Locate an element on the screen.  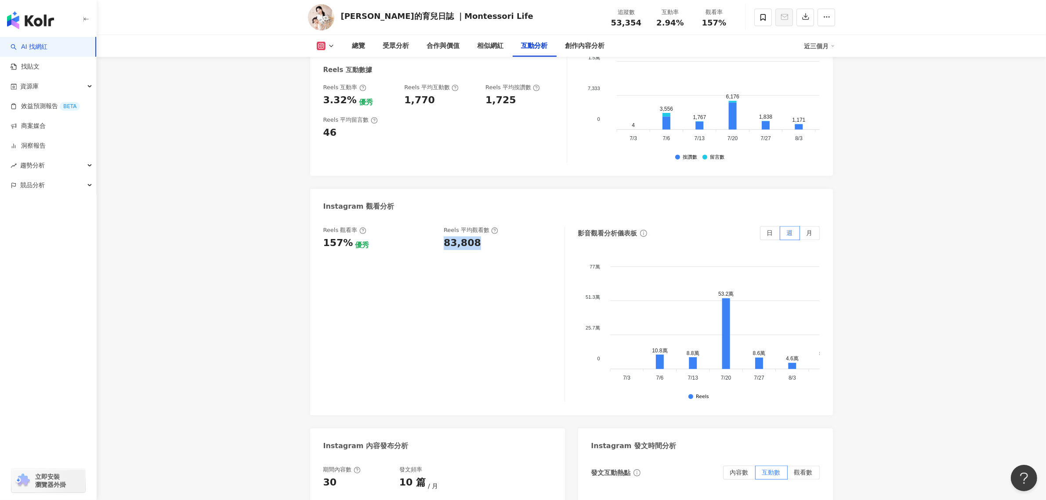
div: 追蹤數 is located at coordinates (626, 12).